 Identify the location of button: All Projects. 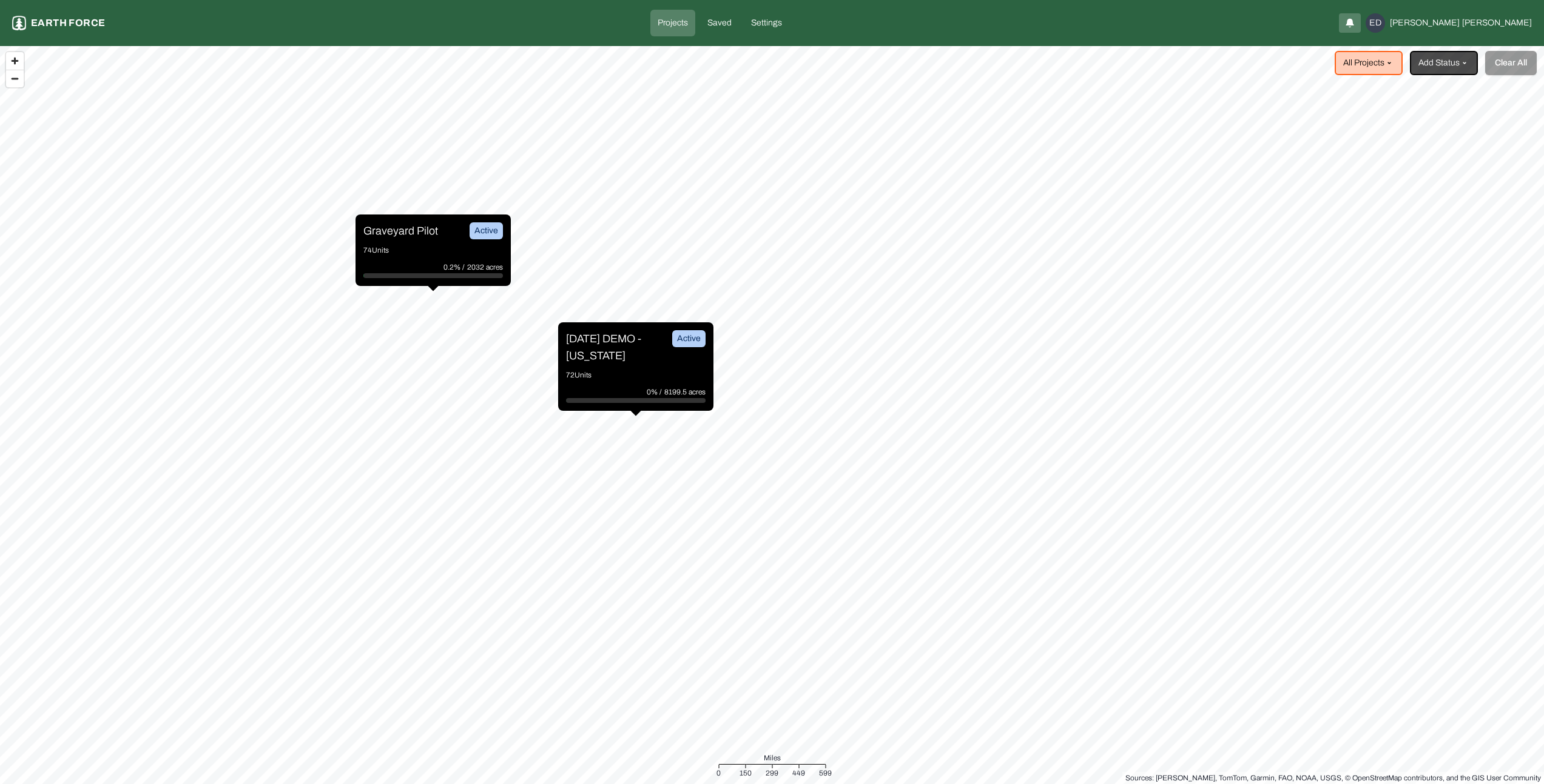
(1368, 63).